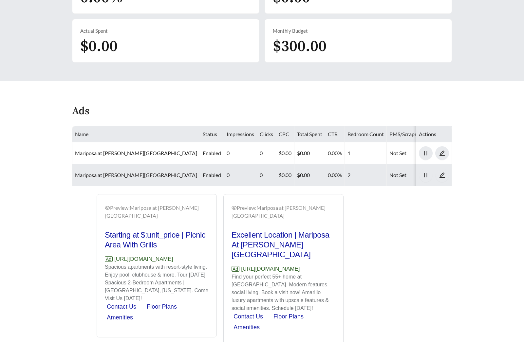 The height and width of the screenshot is (342, 524). I want to click on div: Actual Spent, so click(166, 31).